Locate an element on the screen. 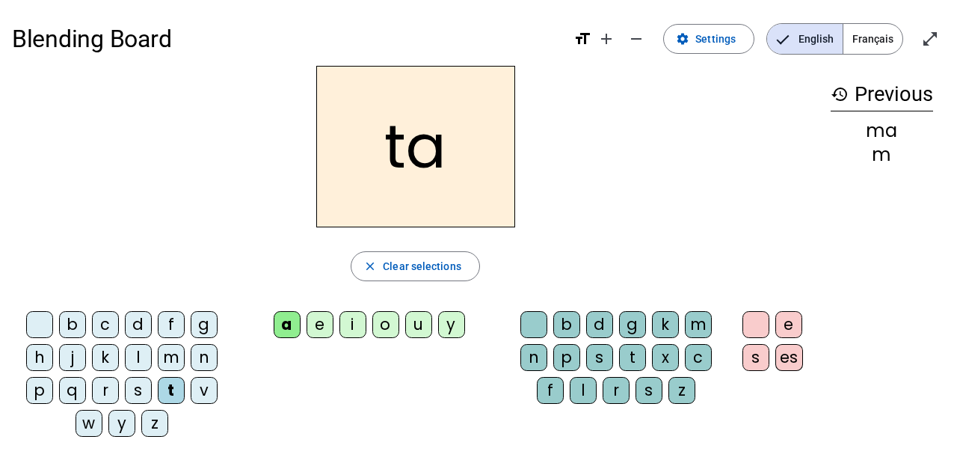 The height and width of the screenshot is (472, 957). div: a is located at coordinates (287, 325).